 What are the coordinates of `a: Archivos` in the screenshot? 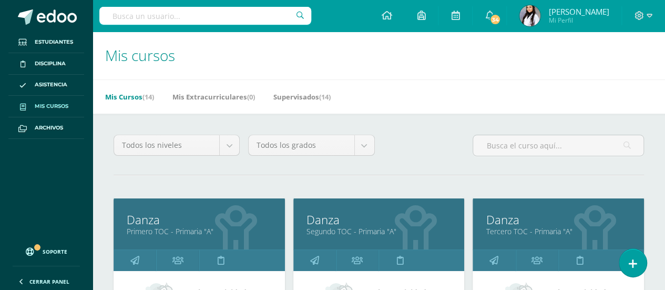 It's located at (46, 128).